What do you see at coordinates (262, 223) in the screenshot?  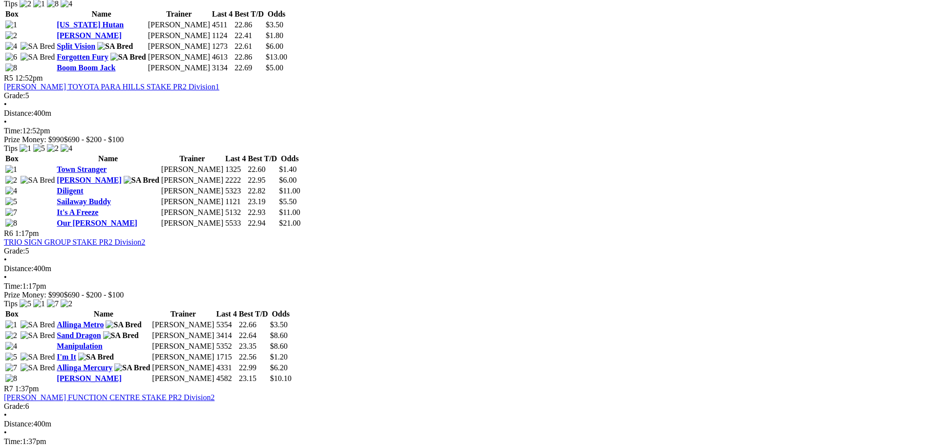 I see `td: 22.94` at bounding box center [262, 223].